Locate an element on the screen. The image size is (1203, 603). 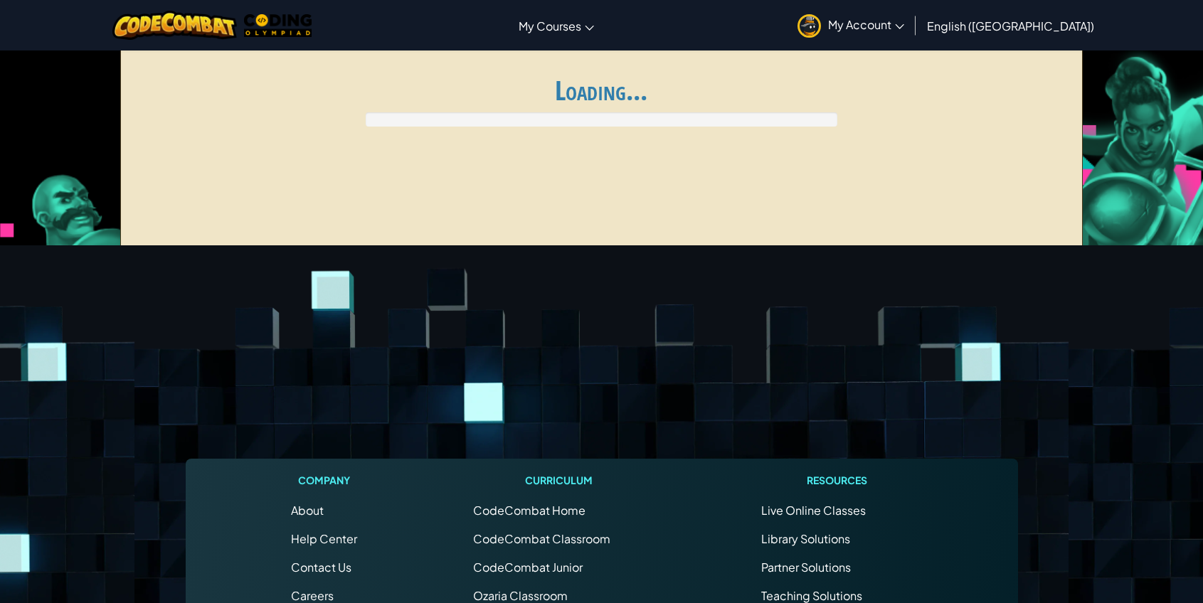
img: CodeCombat logo is located at coordinates (174, 25).